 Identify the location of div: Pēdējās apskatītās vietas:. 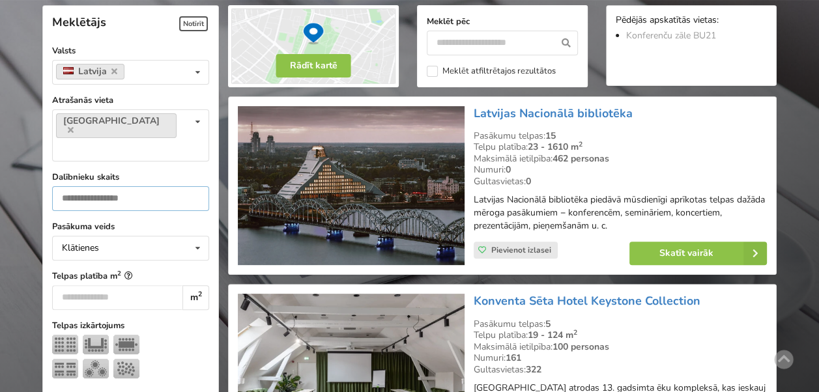
(691, 21).